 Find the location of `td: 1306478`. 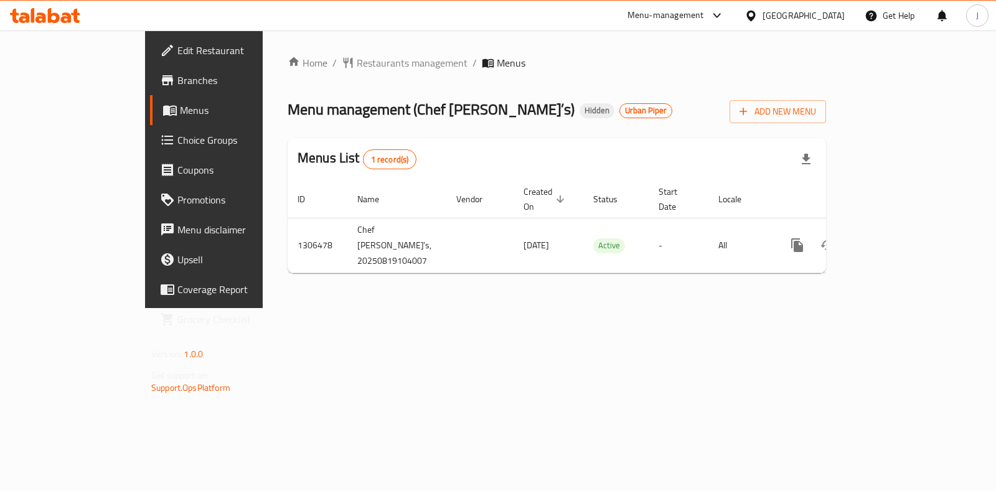

td: 1306478 is located at coordinates (318, 245).